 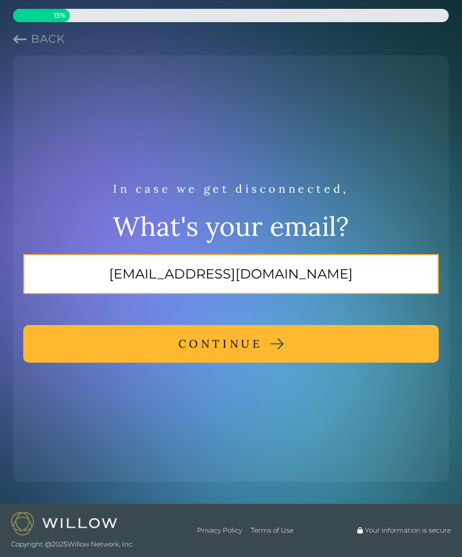 What do you see at coordinates (39, 16) in the screenshot?
I see `span: 13 %` at bounding box center [39, 16].